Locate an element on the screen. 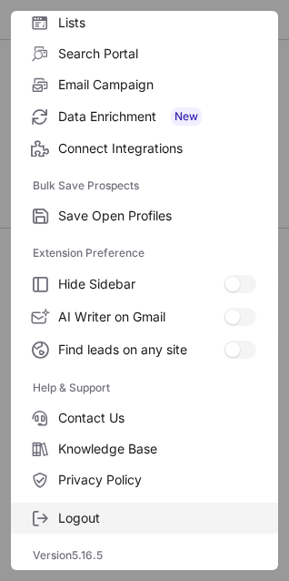 This screenshot has width=289, height=581. label: Data Enrichment New is located at coordinates (145, 117).